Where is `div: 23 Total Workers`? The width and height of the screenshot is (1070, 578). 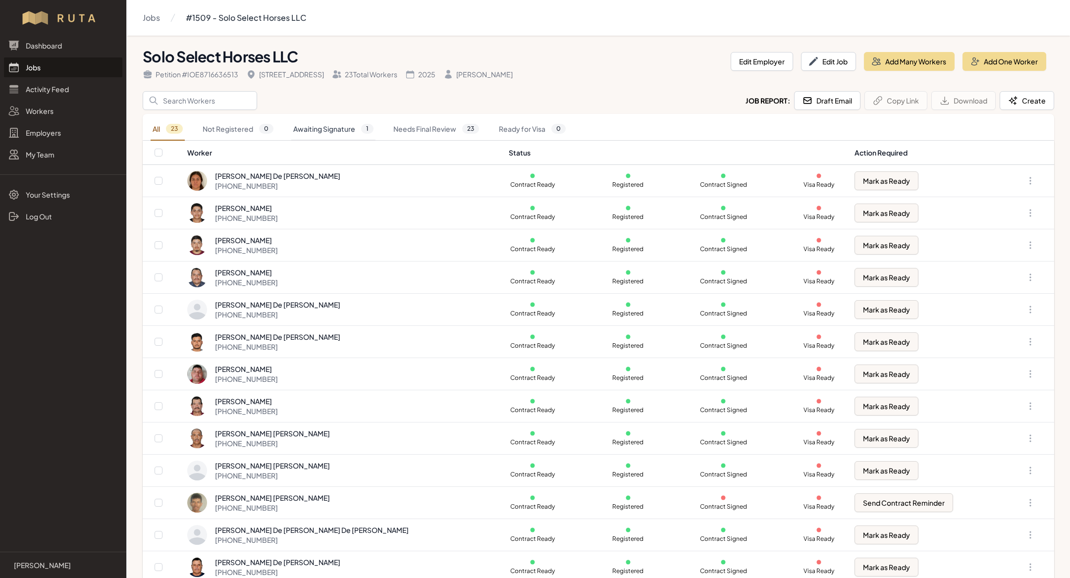
div: 23 Total Workers is located at coordinates (365, 74).